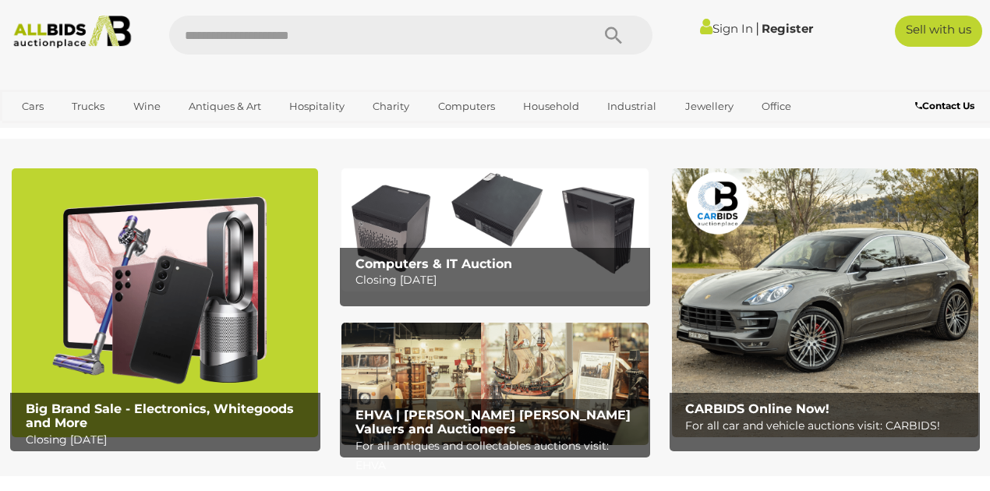  What do you see at coordinates (494, 383) in the screenshot?
I see `img: EHVA | Evans Hastings Valuers and Auctioneers` at bounding box center [494, 383].